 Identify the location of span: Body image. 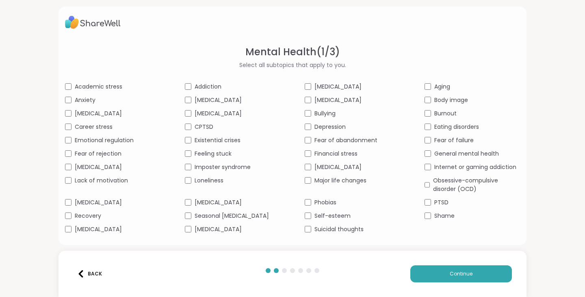
(451, 100).